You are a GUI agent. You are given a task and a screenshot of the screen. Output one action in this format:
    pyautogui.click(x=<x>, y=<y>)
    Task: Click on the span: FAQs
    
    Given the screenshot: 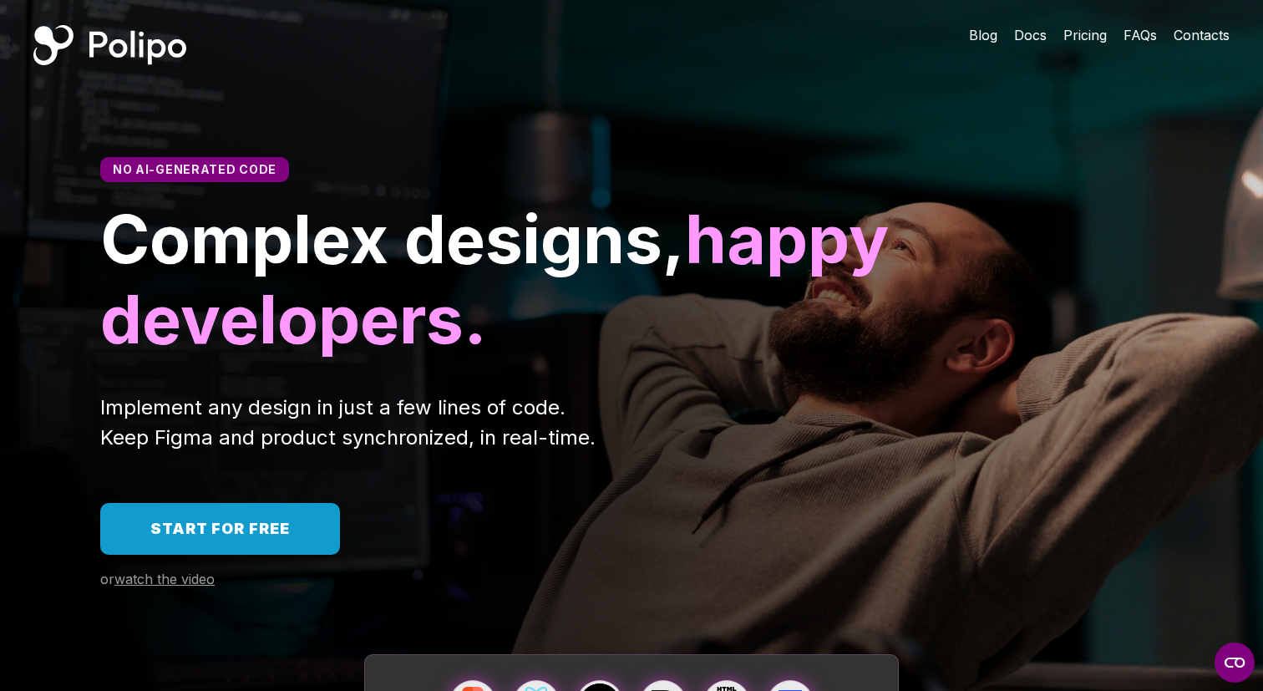 What is the action you would take?
    pyautogui.click(x=1140, y=35)
    